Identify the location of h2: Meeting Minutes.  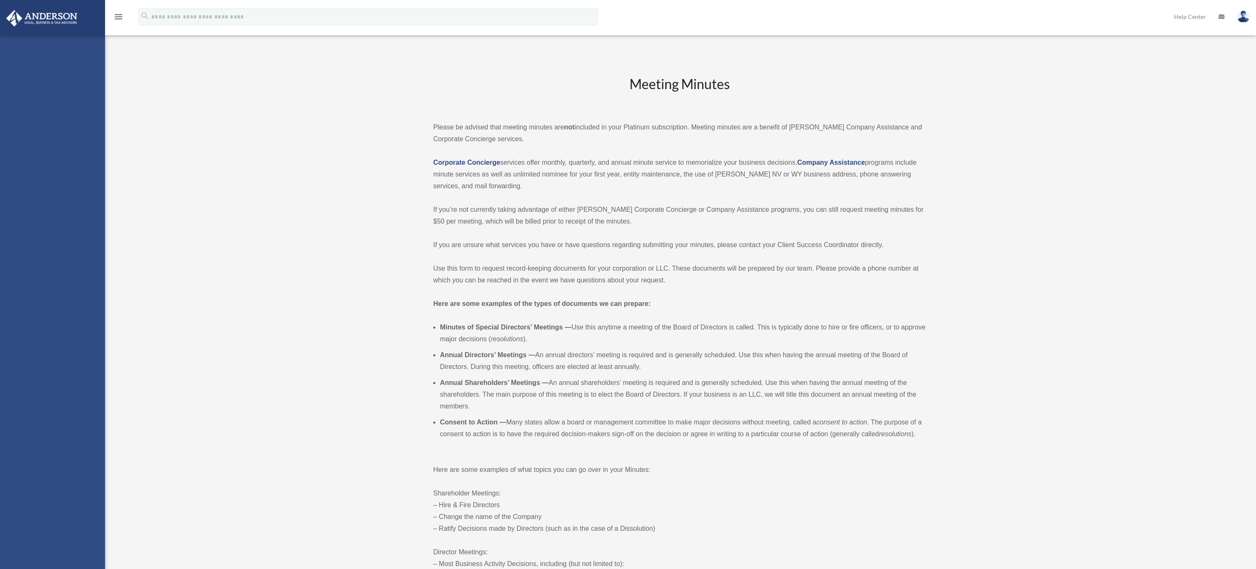
(680, 92).